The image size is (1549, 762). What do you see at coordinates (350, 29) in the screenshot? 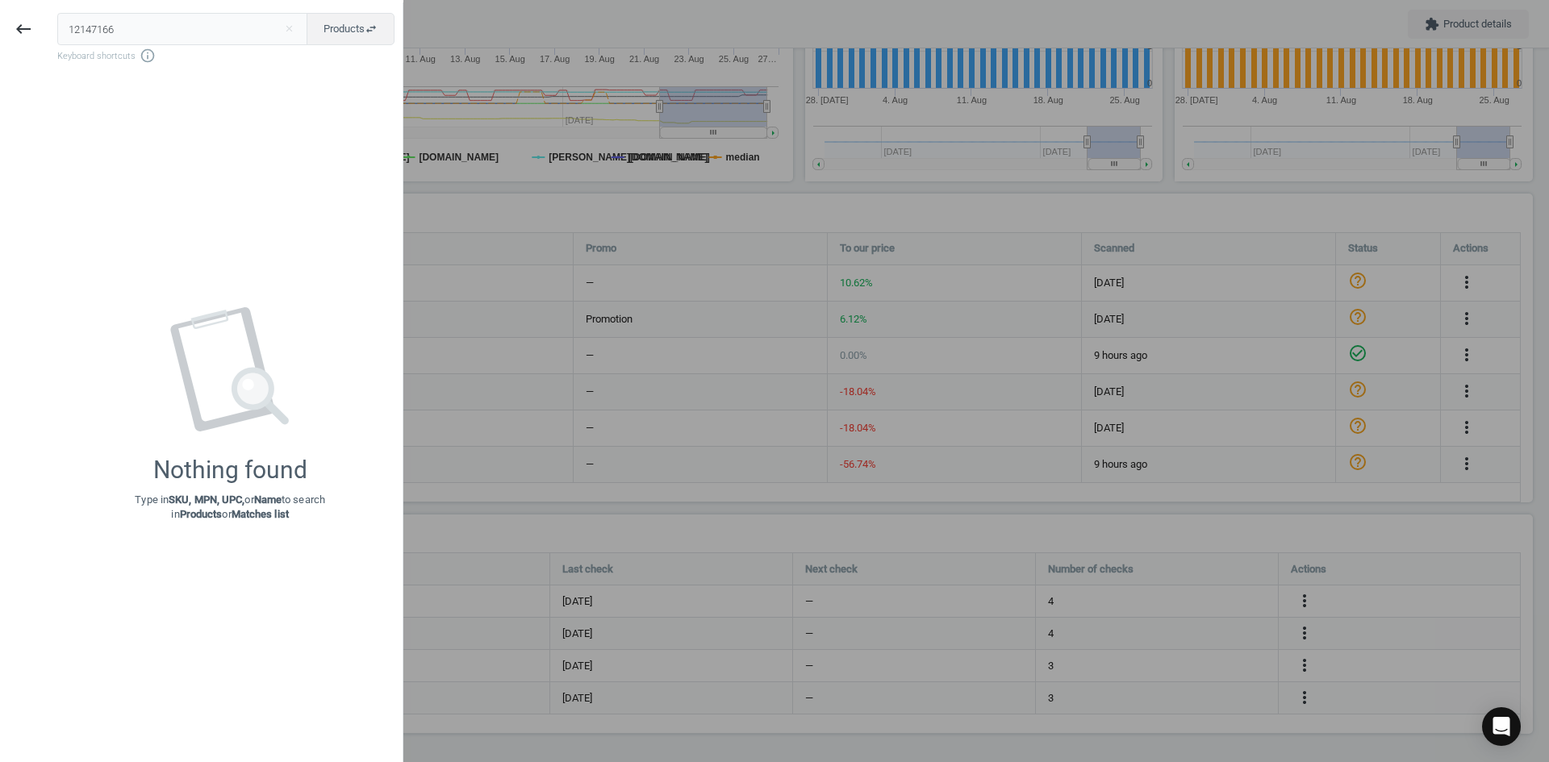
I see `span: Products` at bounding box center [350, 29].